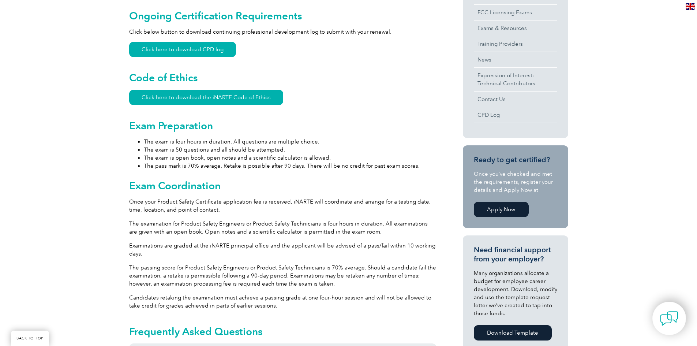  What do you see at coordinates (206, 97) in the screenshot?
I see `a: Click here to download the iNARTE Code of Ethics` at bounding box center [206, 97].